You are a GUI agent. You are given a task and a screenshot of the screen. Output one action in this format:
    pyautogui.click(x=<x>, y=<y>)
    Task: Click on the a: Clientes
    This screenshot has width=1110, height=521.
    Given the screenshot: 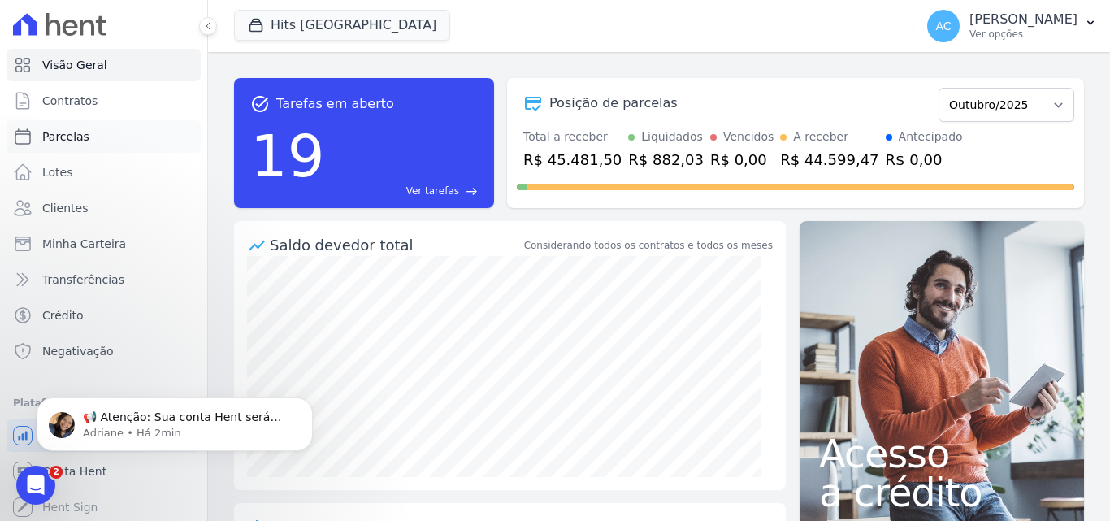 What is the action you would take?
    pyautogui.click(x=103, y=208)
    